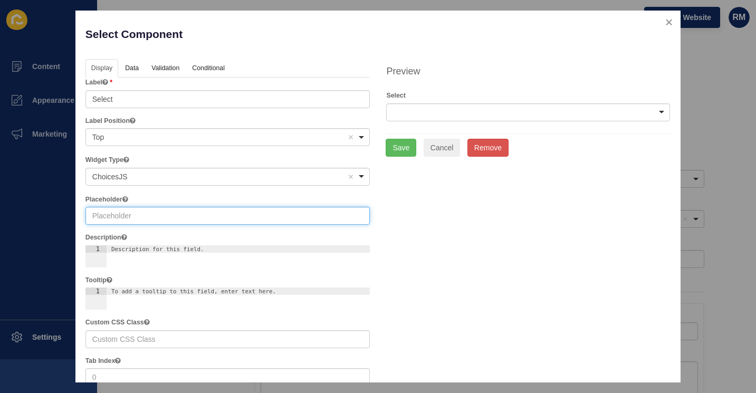 This screenshot has width=756, height=393. Describe the element at coordinates (228, 34) in the screenshot. I see `p: Select Component` at that location.